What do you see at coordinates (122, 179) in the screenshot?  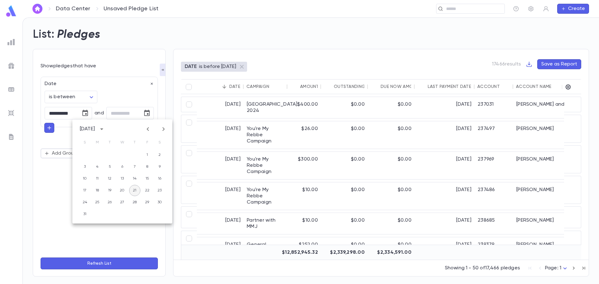 I see `button: 13` at bounding box center [122, 179].